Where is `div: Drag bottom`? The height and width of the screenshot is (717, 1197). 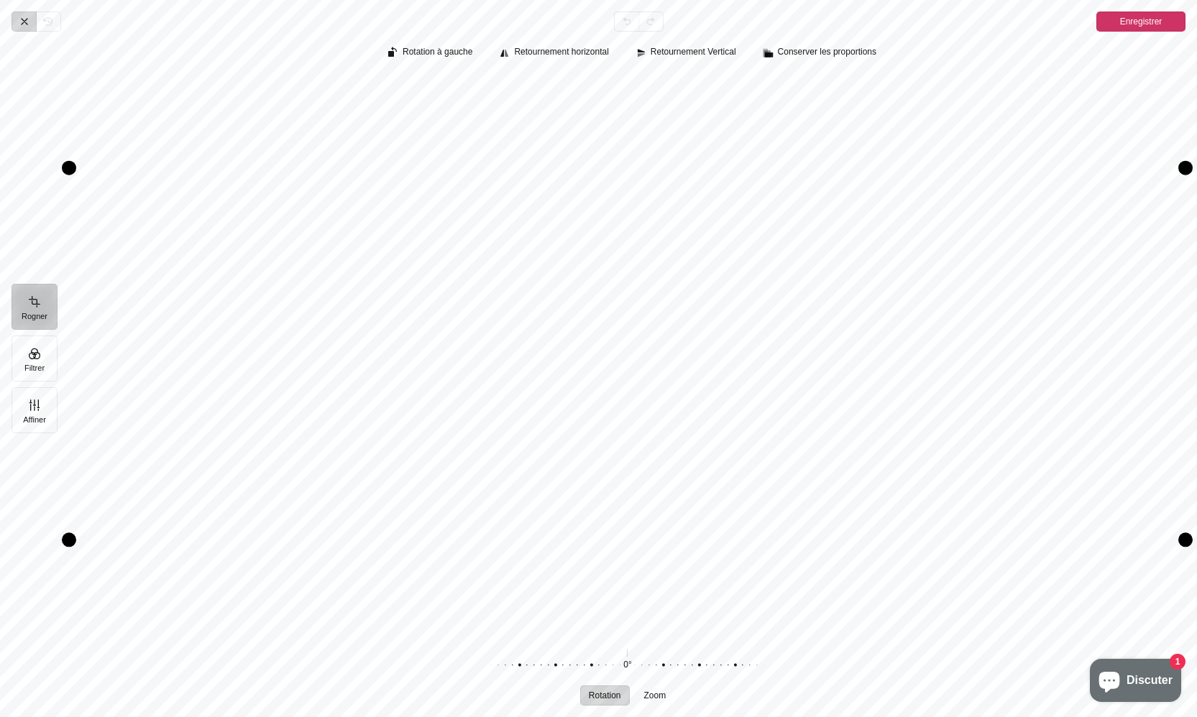 div: Drag bottom is located at coordinates (627, 540).